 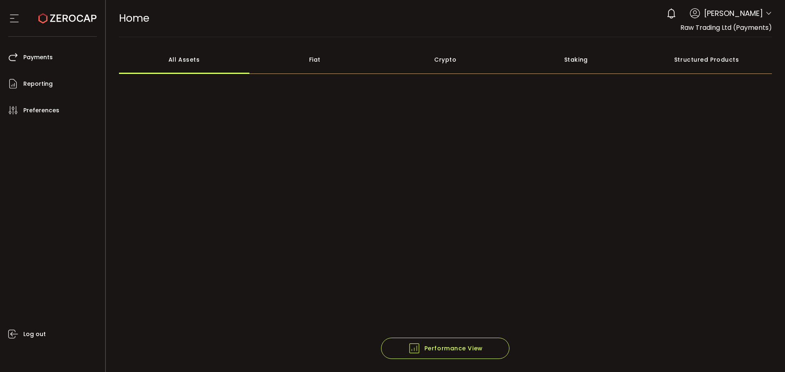 What do you see at coordinates (41, 110) in the screenshot?
I see `span: Preferences` at bounding box center [41, 110].